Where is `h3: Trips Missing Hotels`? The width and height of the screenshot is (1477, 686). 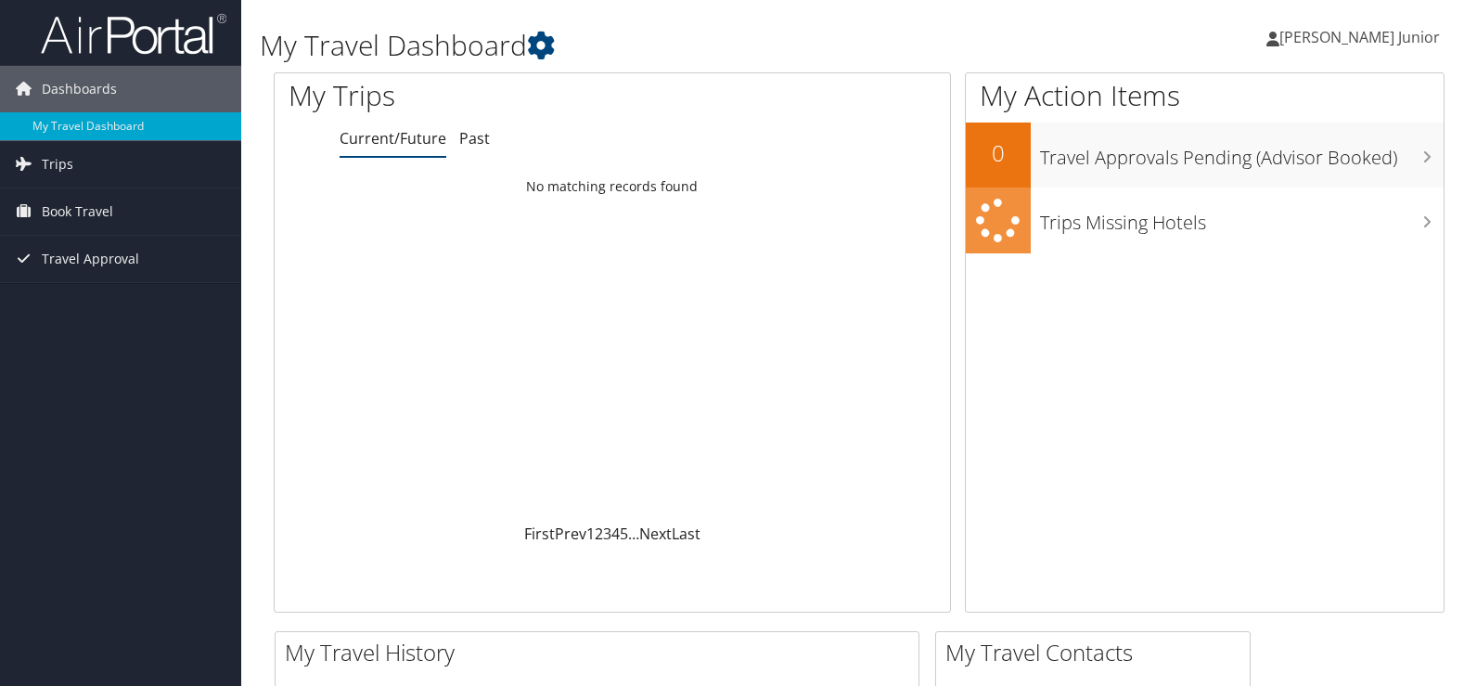 h3: Trips Missing Hotels is located at coordinates (1241, 218).